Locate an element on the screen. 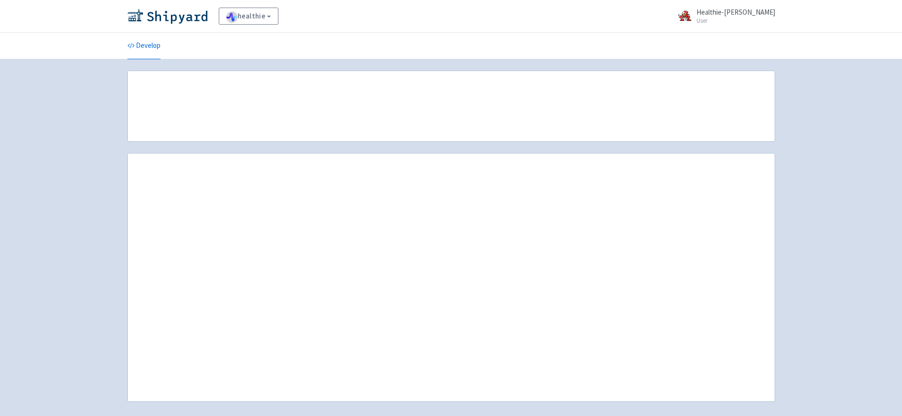 This screenshot has height=416, width=902. a: healthie is located at coordinates (249, 16).